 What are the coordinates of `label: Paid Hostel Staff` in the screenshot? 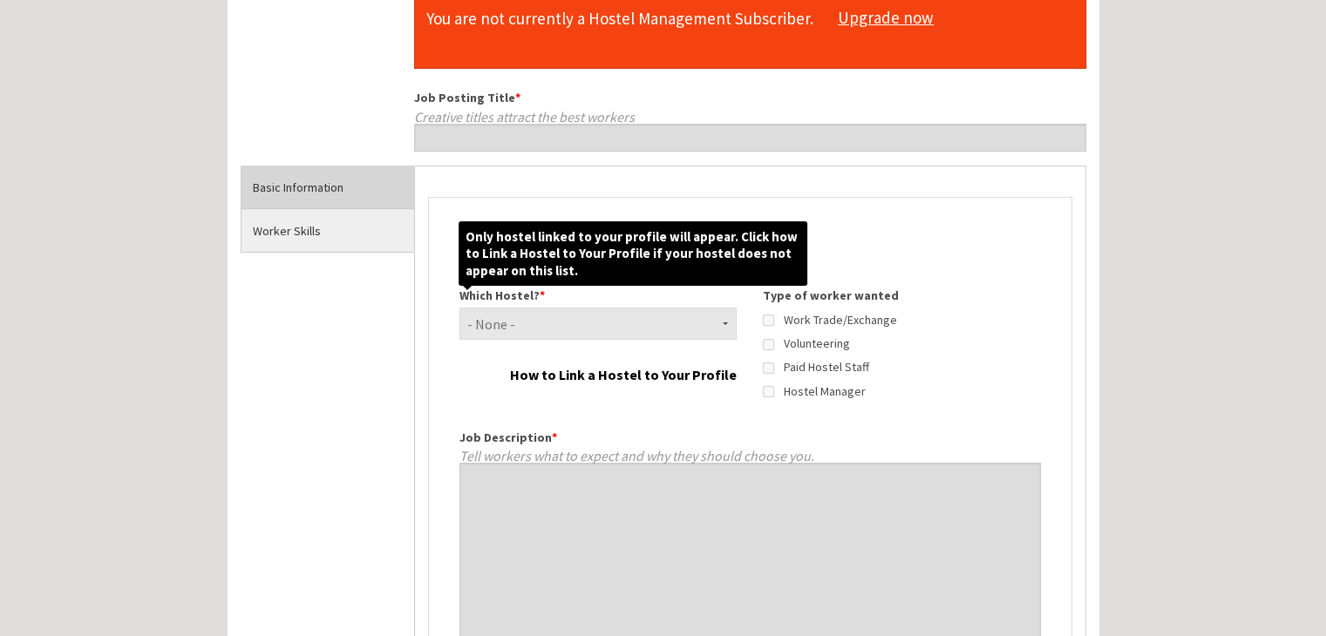 It's located at (827, 367).